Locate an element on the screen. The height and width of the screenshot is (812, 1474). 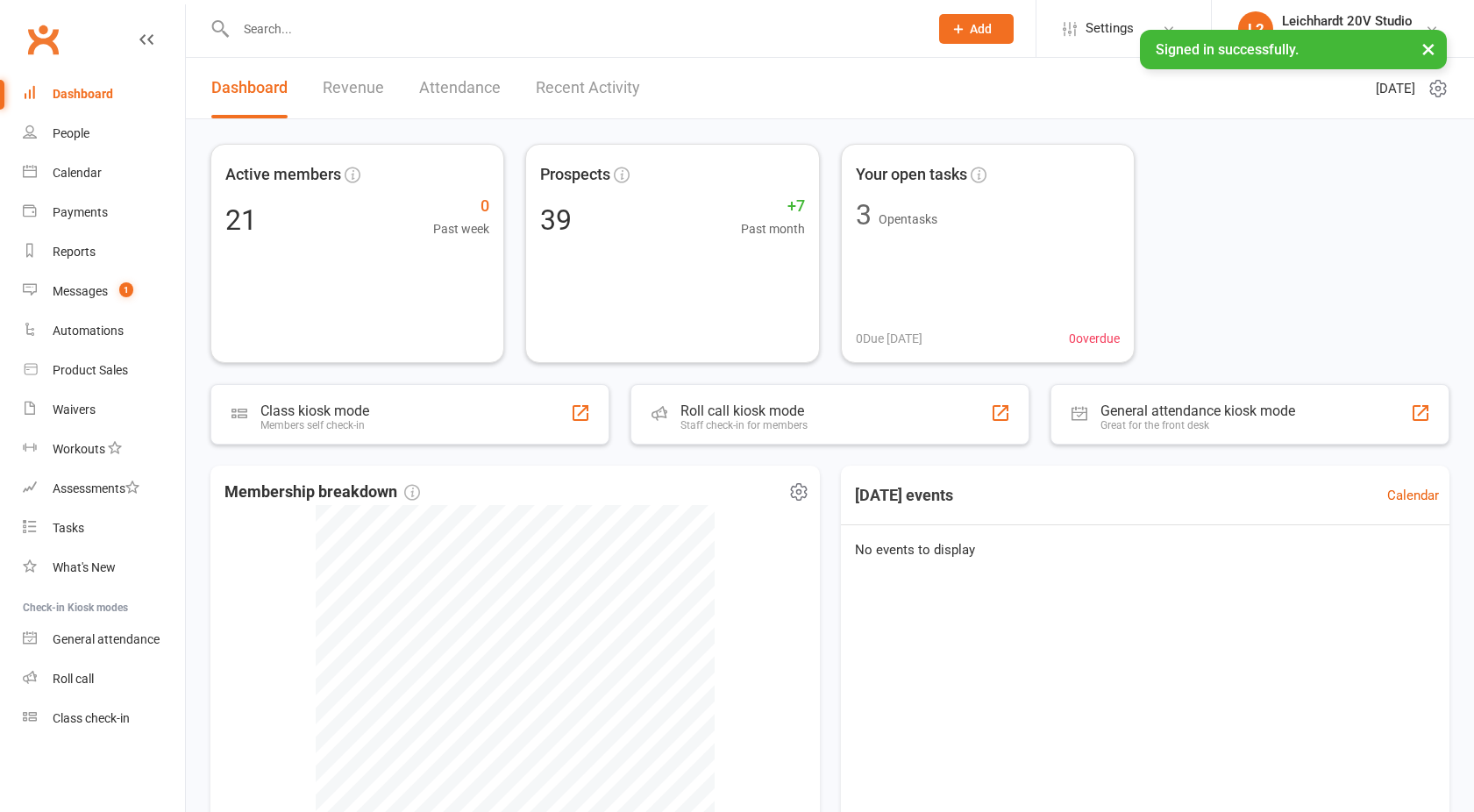
a: People is located at coordinates (103, 133).